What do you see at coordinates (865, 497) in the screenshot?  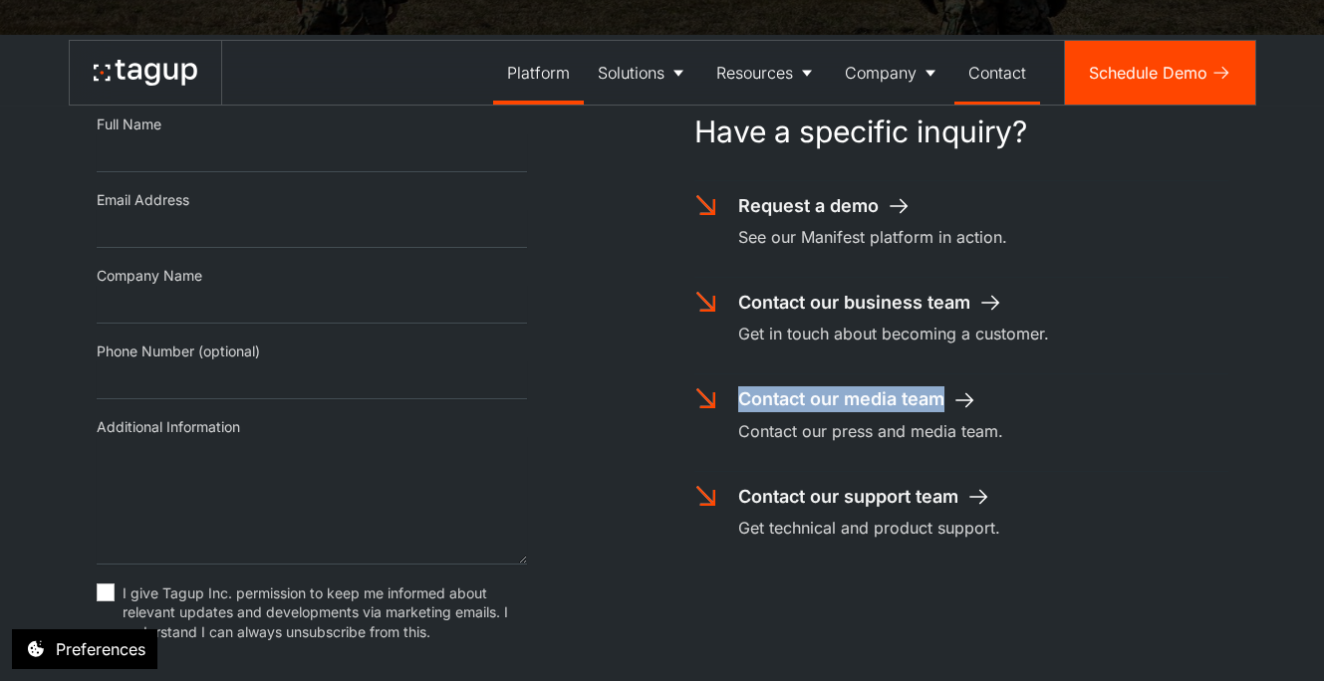 I see `a: Contact our support team` at bounding box center [865, 497].